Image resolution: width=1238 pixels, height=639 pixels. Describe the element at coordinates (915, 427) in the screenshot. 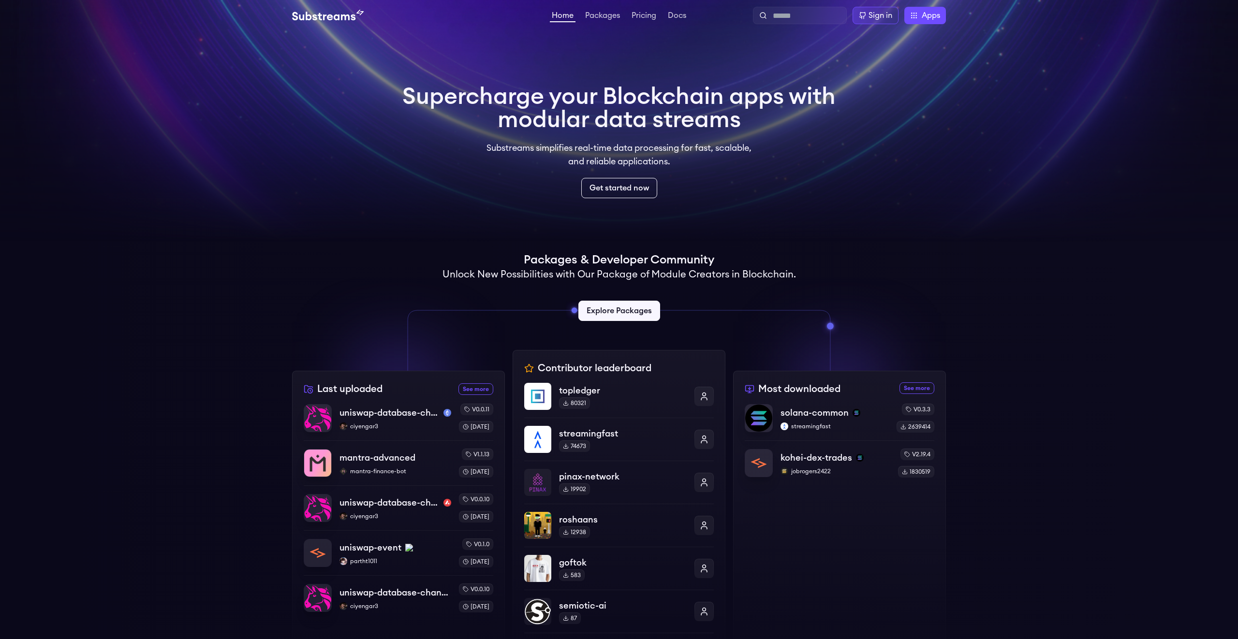

I see `div: 2639414` at that location.